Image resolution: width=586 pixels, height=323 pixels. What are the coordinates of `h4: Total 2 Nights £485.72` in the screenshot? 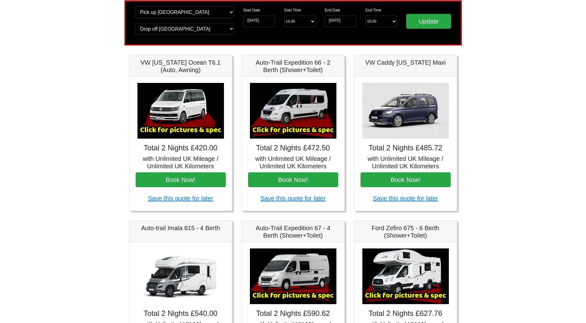 It's located at (406, 148).